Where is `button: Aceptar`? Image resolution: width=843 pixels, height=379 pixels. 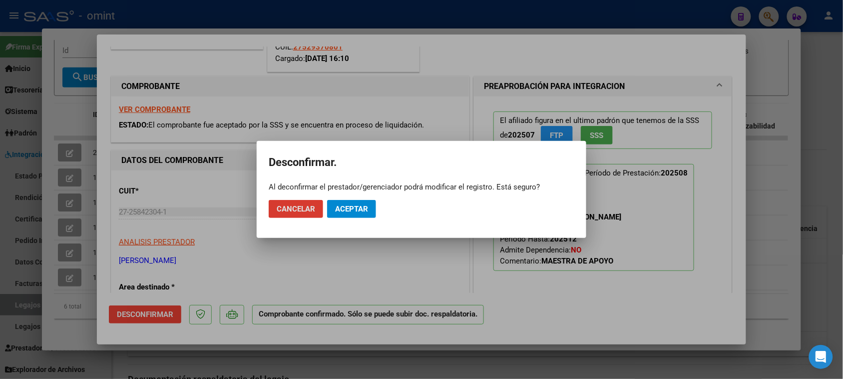
button: Aceptar is located at coordinates (352, 209).